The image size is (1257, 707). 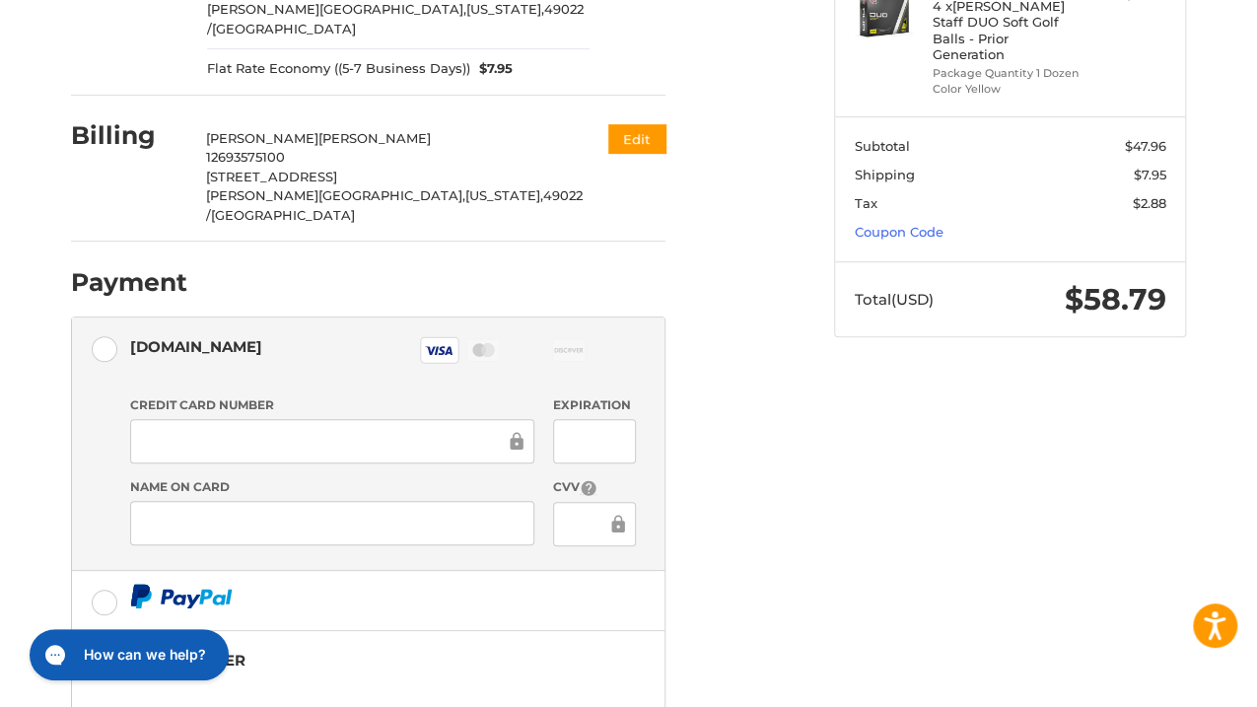 What do you see at coordinates (245, 157) in the screenshot?
I see `span: 12693575100` at bounding box center [245, 157].